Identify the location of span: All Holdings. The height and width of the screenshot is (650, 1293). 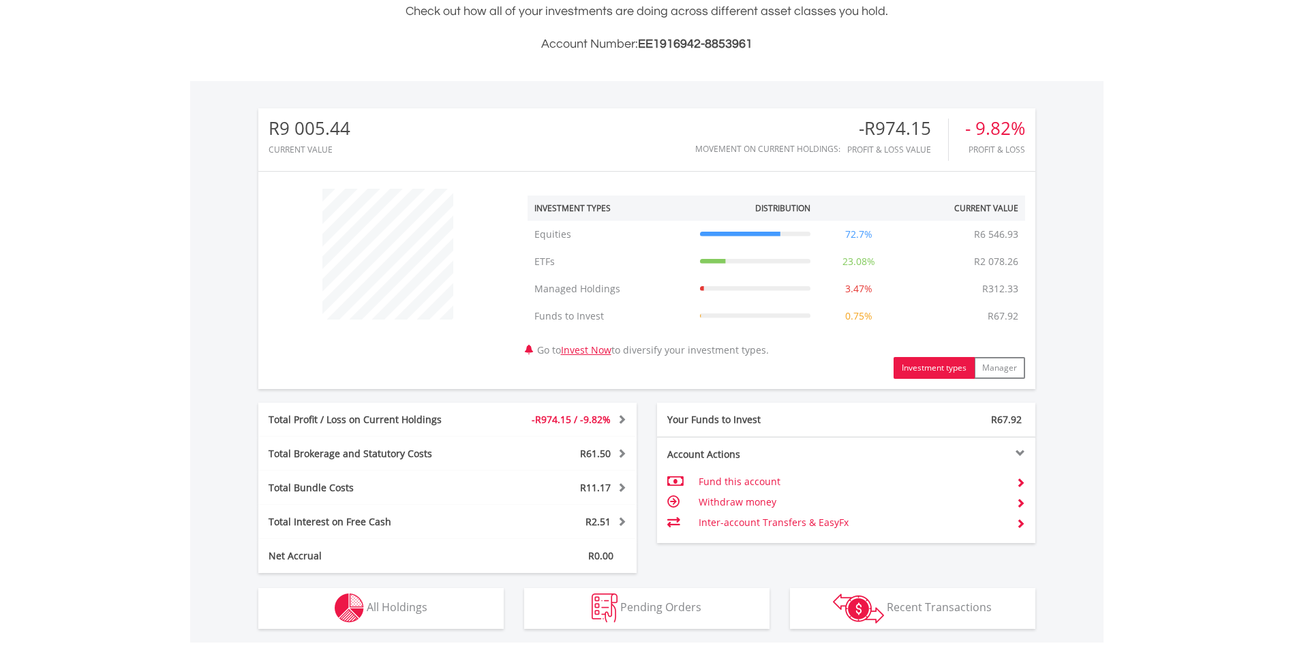
(397, 607).